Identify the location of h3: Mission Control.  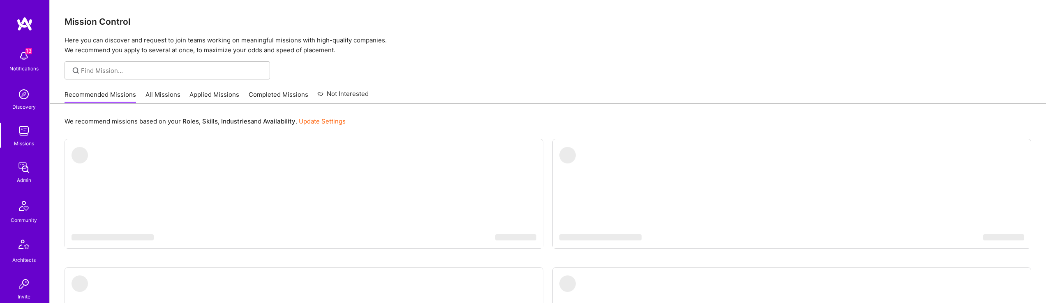
(548, 21).